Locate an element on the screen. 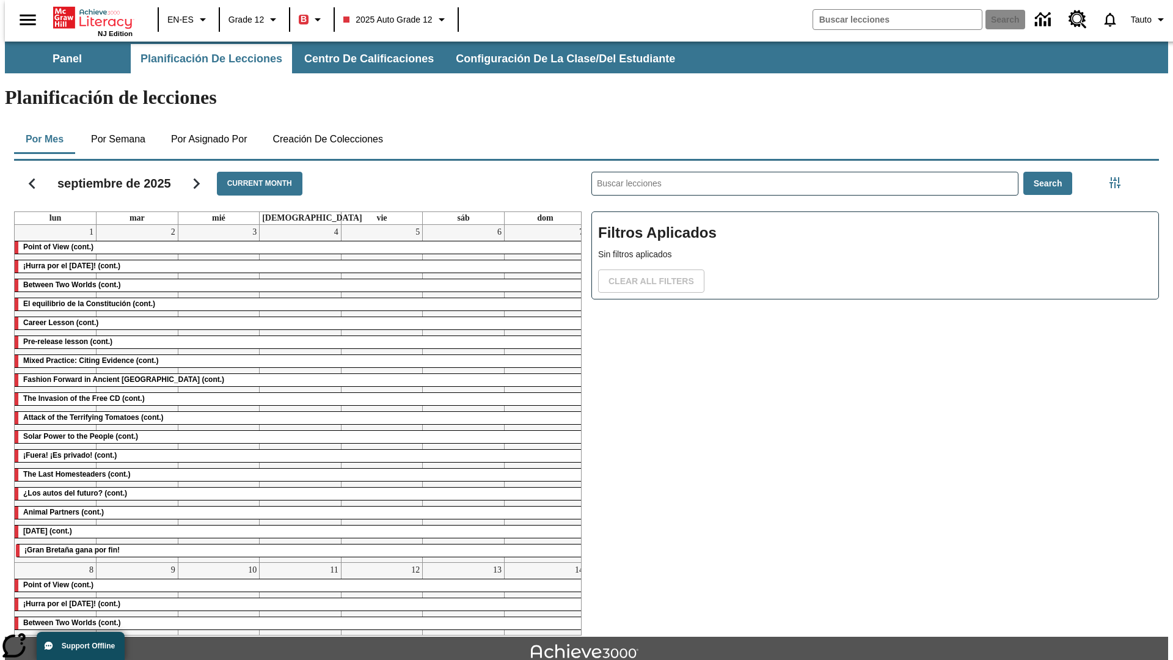 This screenshot has height=660, width=1173. span: Attack of the Terrifying Tomatoes (cont.) is located at coordinates (93, 417).